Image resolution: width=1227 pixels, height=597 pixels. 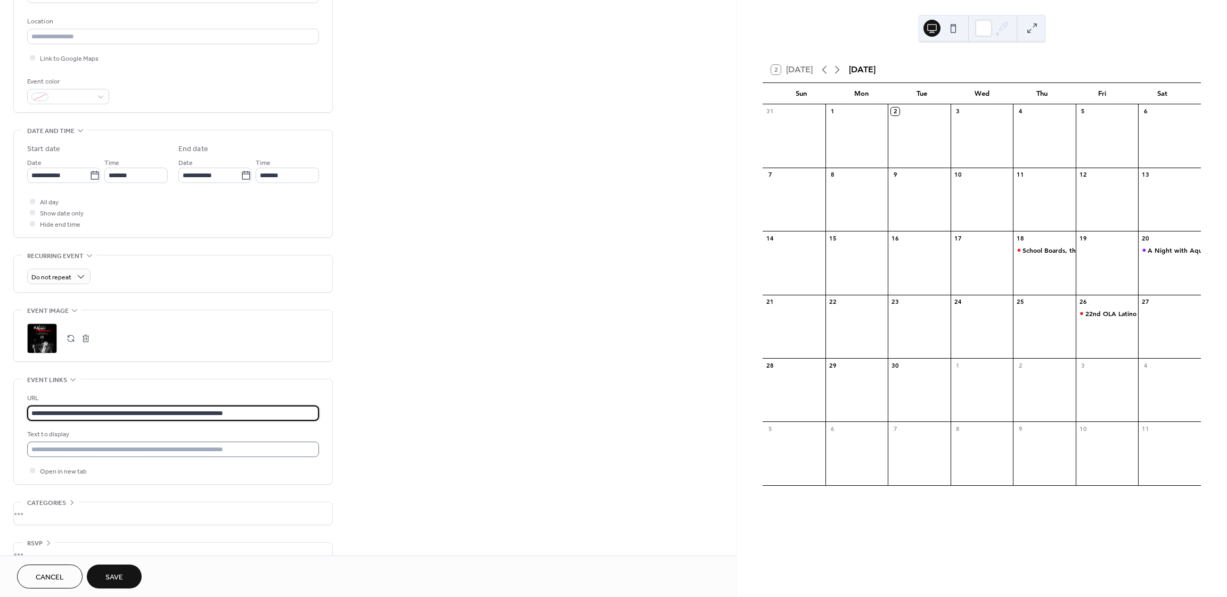 I want to click on div: 12, so click(x=1082, y=175).